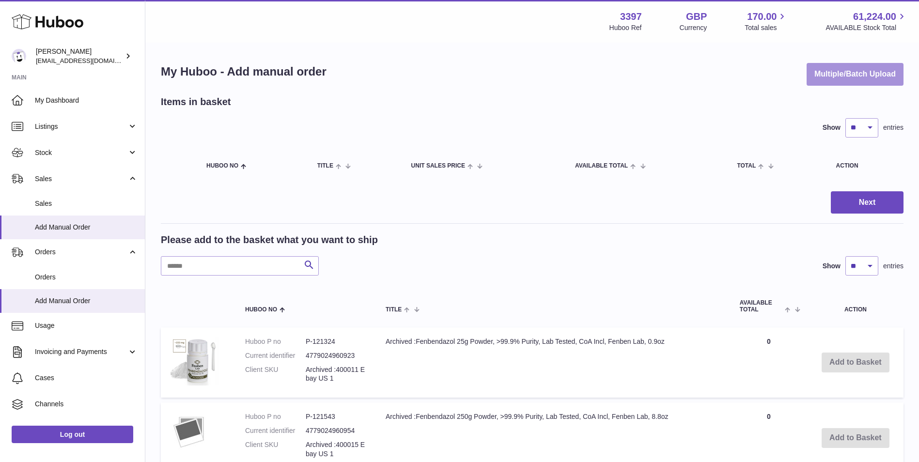  What do you see at coordinates (190, 432) in the screenshot?
I see `img: Archived :Fenbendazol 250g Powder, >99.9% Purity, Lab Tested, CoA Incl, Fenben Lab, 8.8oz` at bounding box center [190, 432].